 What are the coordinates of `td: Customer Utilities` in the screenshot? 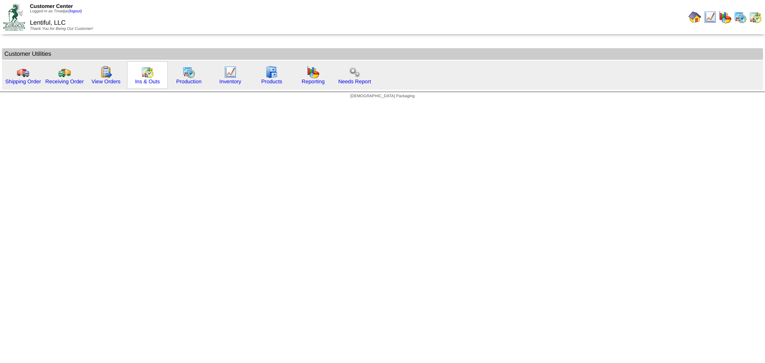 It's located at (382, 54).